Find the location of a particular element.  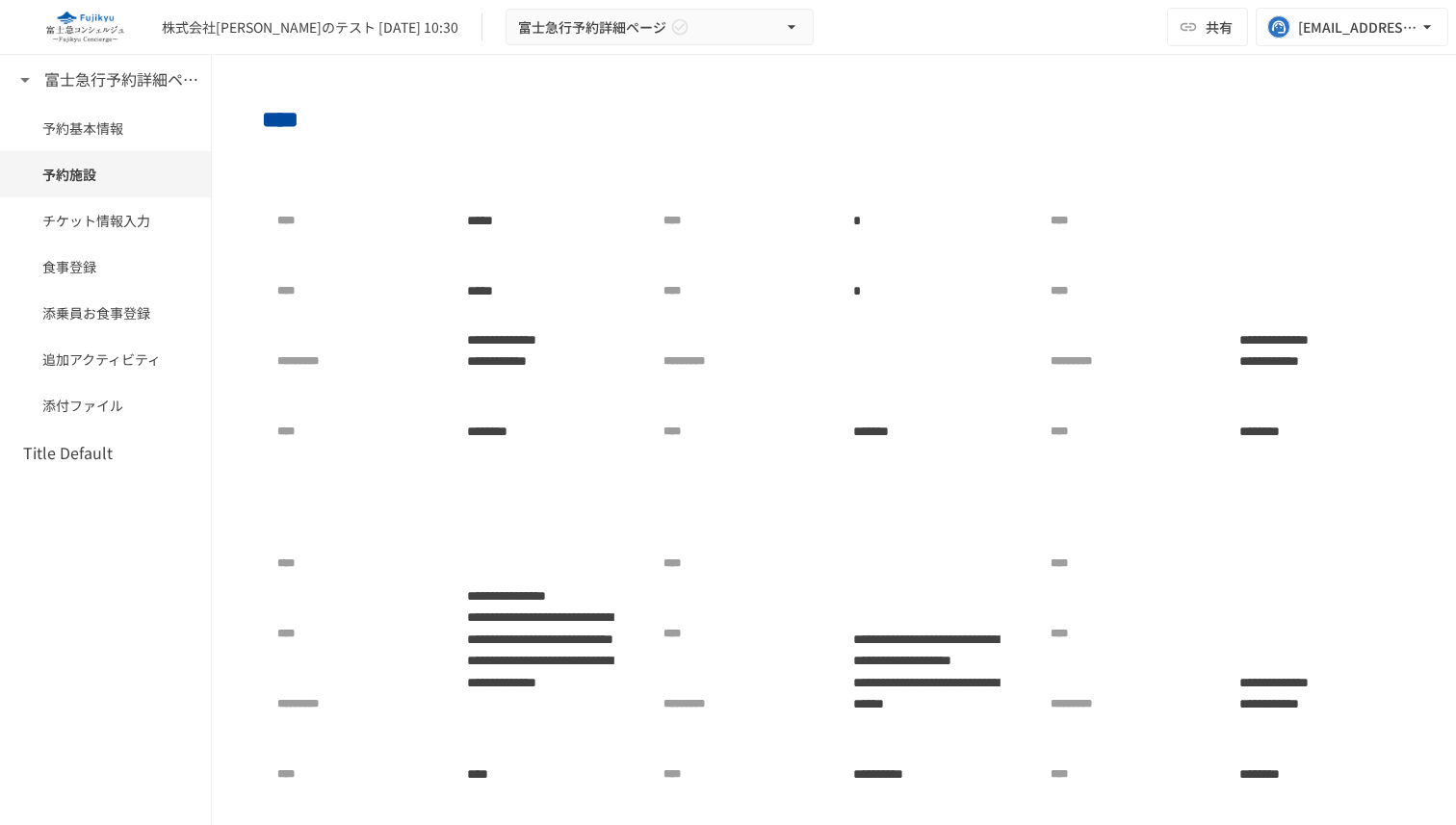

h6: Title Default is located at coordinates (68, 454).